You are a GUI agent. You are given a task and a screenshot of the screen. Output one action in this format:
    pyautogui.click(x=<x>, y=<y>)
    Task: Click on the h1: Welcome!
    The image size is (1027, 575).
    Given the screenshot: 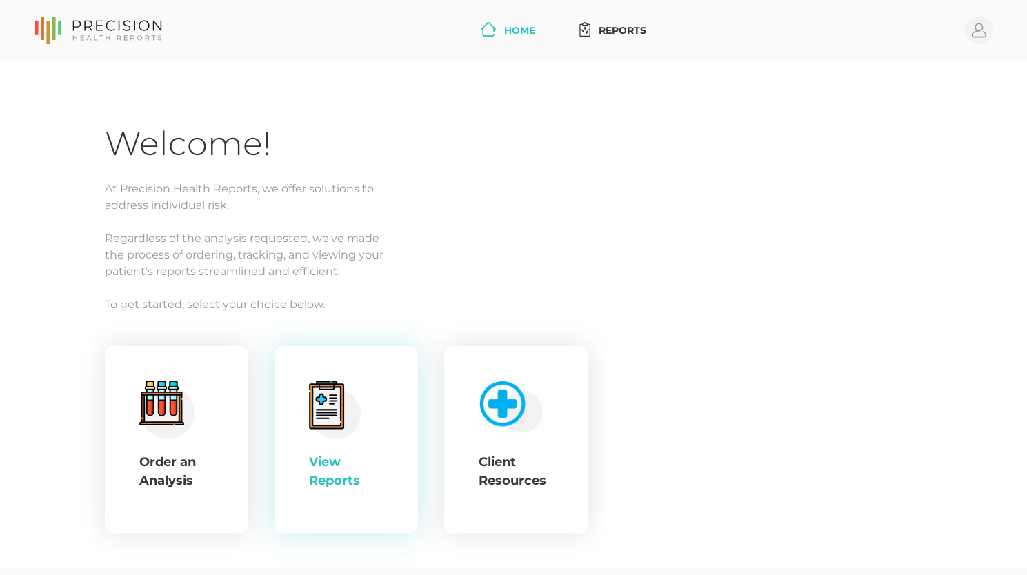 What is the action you would take?
    pyautogui.click(x=513, y=143)
    